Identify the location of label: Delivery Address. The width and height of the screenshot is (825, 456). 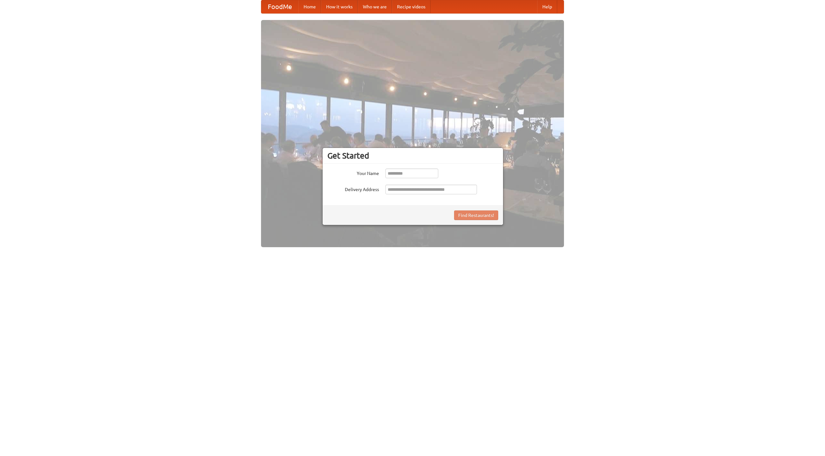
(353, 189).